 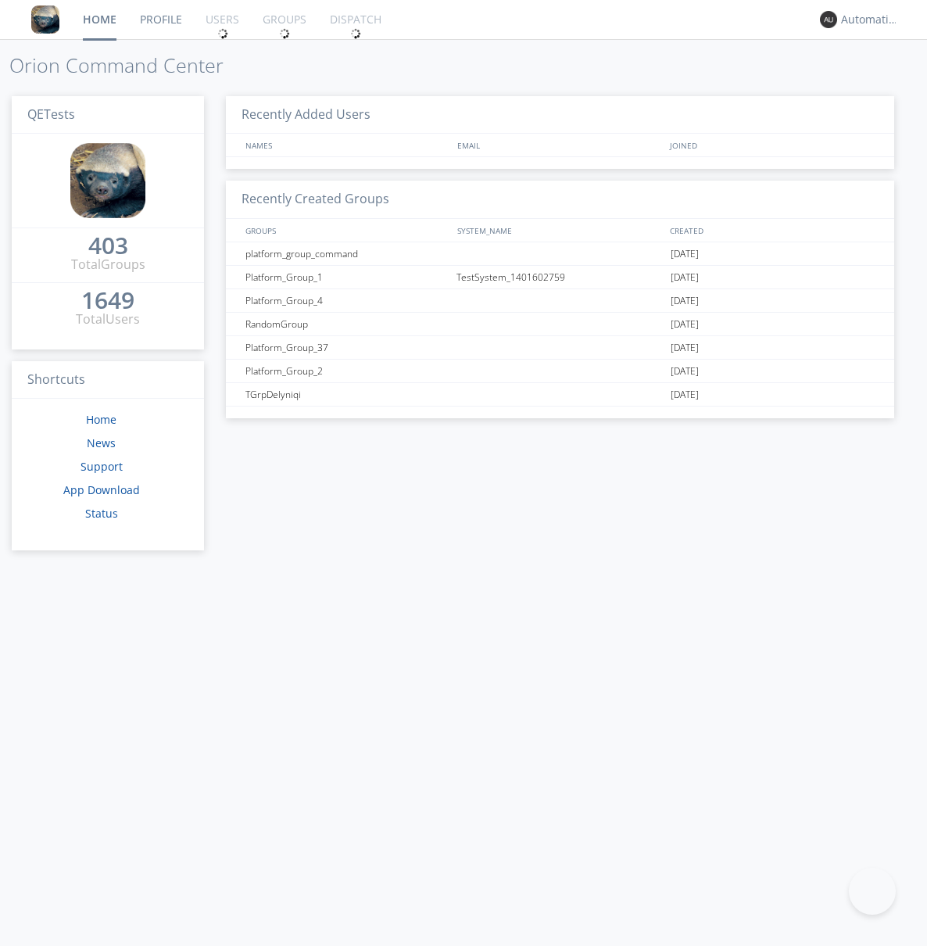 I want to click on a: Status, so click(x=102, y=513).